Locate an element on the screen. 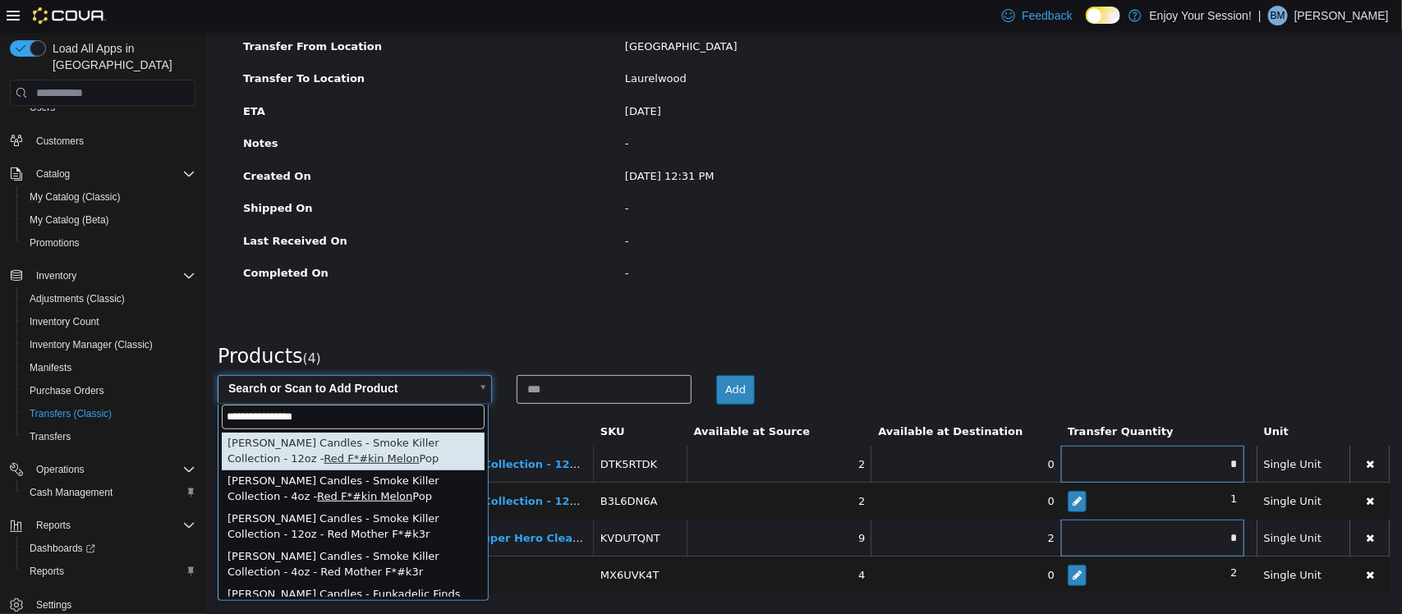 The height and width of the screenshot is (614, 1402). a: Transfers is located at coordinates (50, 437).